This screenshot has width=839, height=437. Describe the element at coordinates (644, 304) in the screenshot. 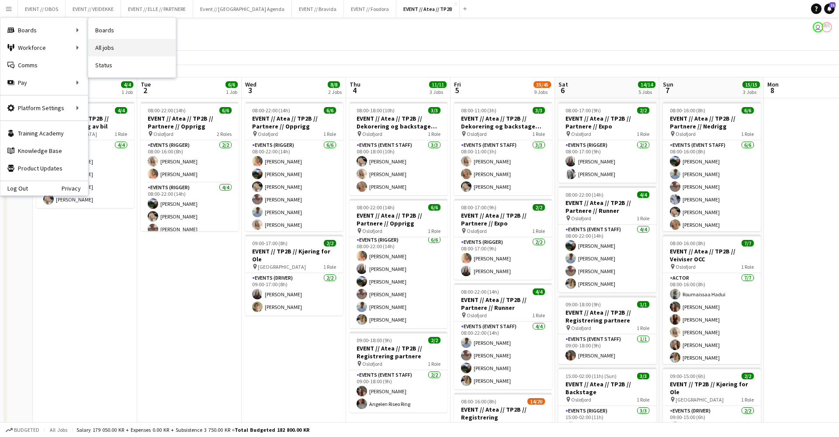

I see `span: 1/1` at that location.